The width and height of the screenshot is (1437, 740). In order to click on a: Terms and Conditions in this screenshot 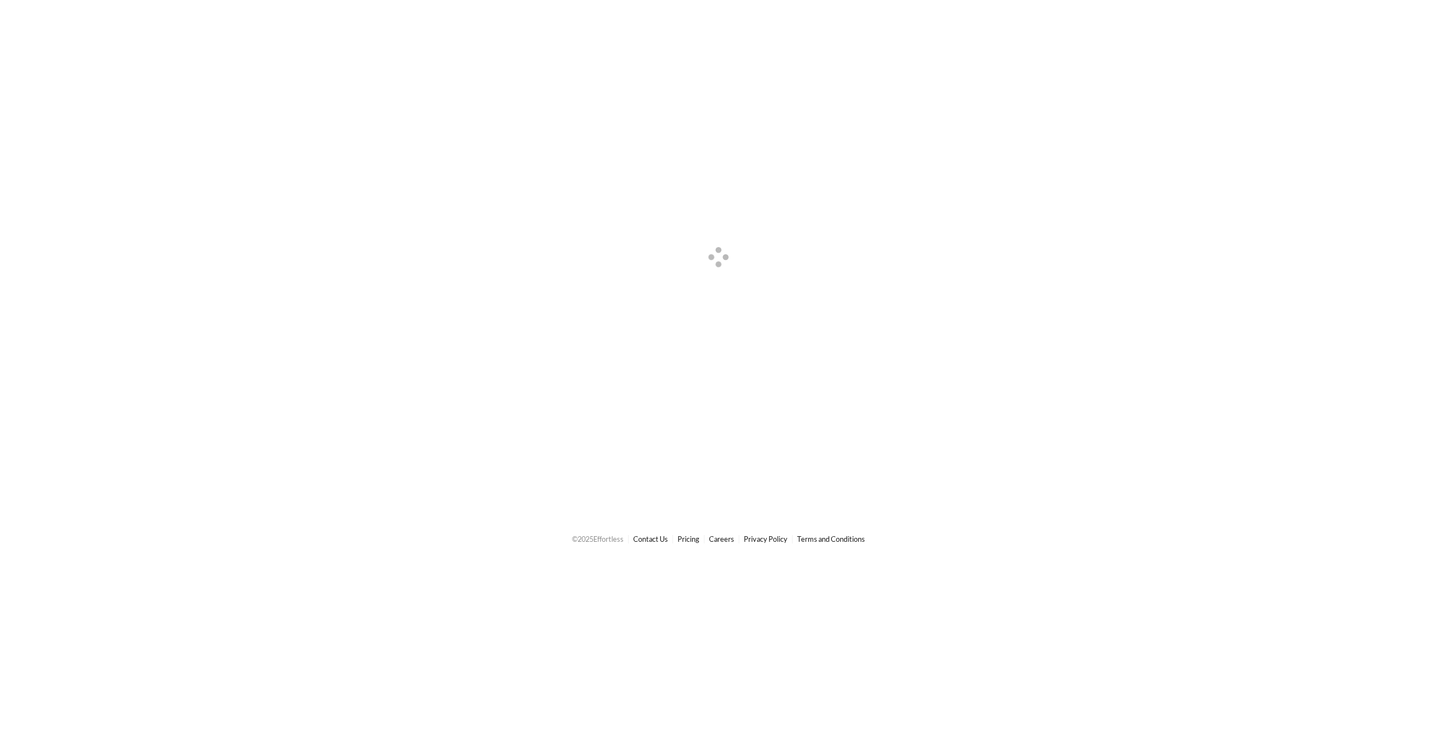, I will do `click(831, 539)`.